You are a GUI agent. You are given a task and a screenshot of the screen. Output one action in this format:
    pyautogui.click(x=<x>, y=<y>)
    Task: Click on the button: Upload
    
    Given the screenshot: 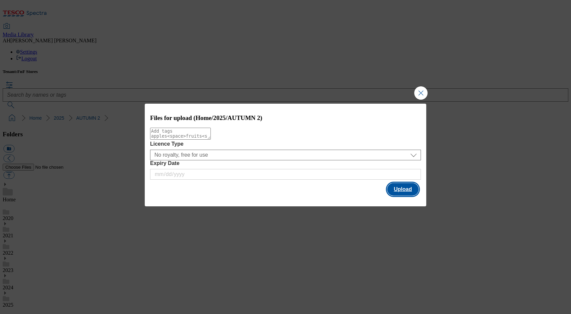 What is the action you would take?
    pyautogui.click(x=403, y=190)
    